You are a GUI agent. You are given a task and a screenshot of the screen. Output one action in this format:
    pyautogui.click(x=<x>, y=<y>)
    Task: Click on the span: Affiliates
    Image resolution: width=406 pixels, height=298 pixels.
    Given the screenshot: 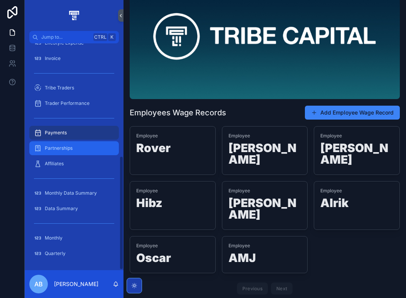 What is the action you would take?
    pyautogui.click(x=54, y=163)
    